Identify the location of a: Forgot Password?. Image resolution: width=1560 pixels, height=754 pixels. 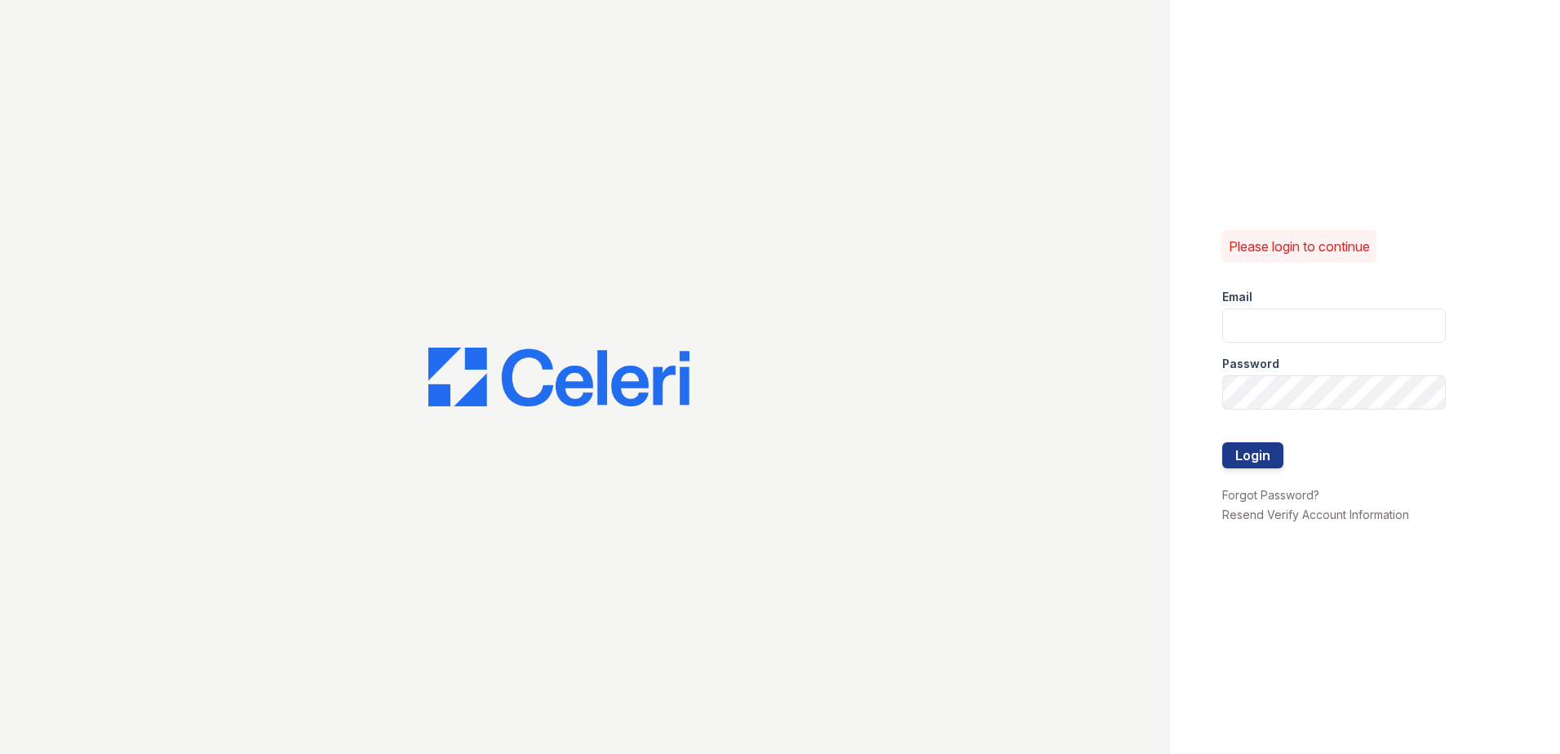
(1271, 495).